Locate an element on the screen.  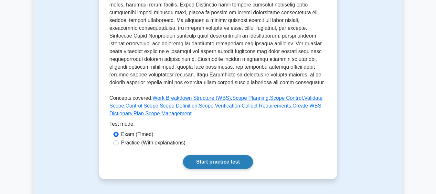
label: Practice (With explanations) is located at coordinates (153, 143).